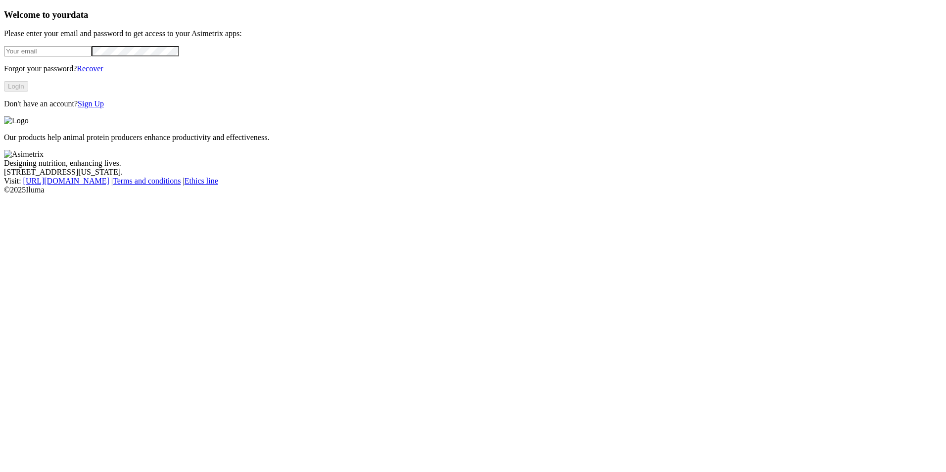 This screenshot has height=472, width=946. Describe the element at coordinates (147, 181) in the screenshot. I see `a: Terms and conditions` at that location.